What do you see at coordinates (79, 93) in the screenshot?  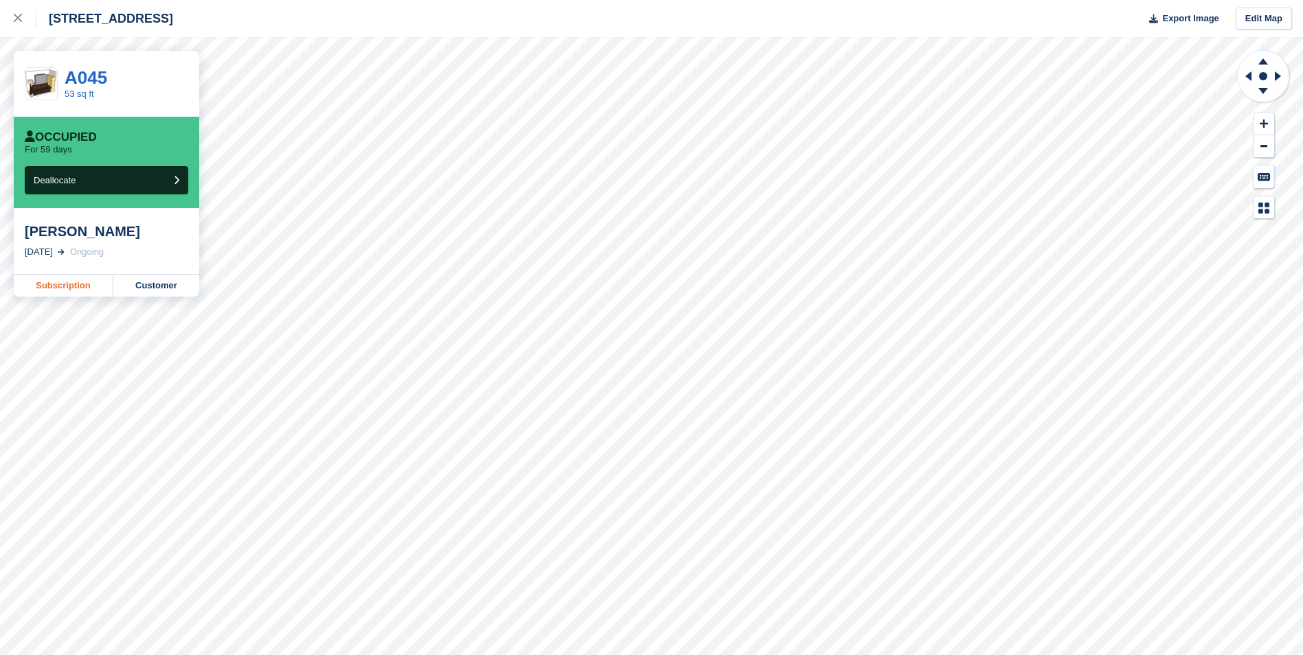 I see `a: 53 sq ft` at bounding box center [79, 93].